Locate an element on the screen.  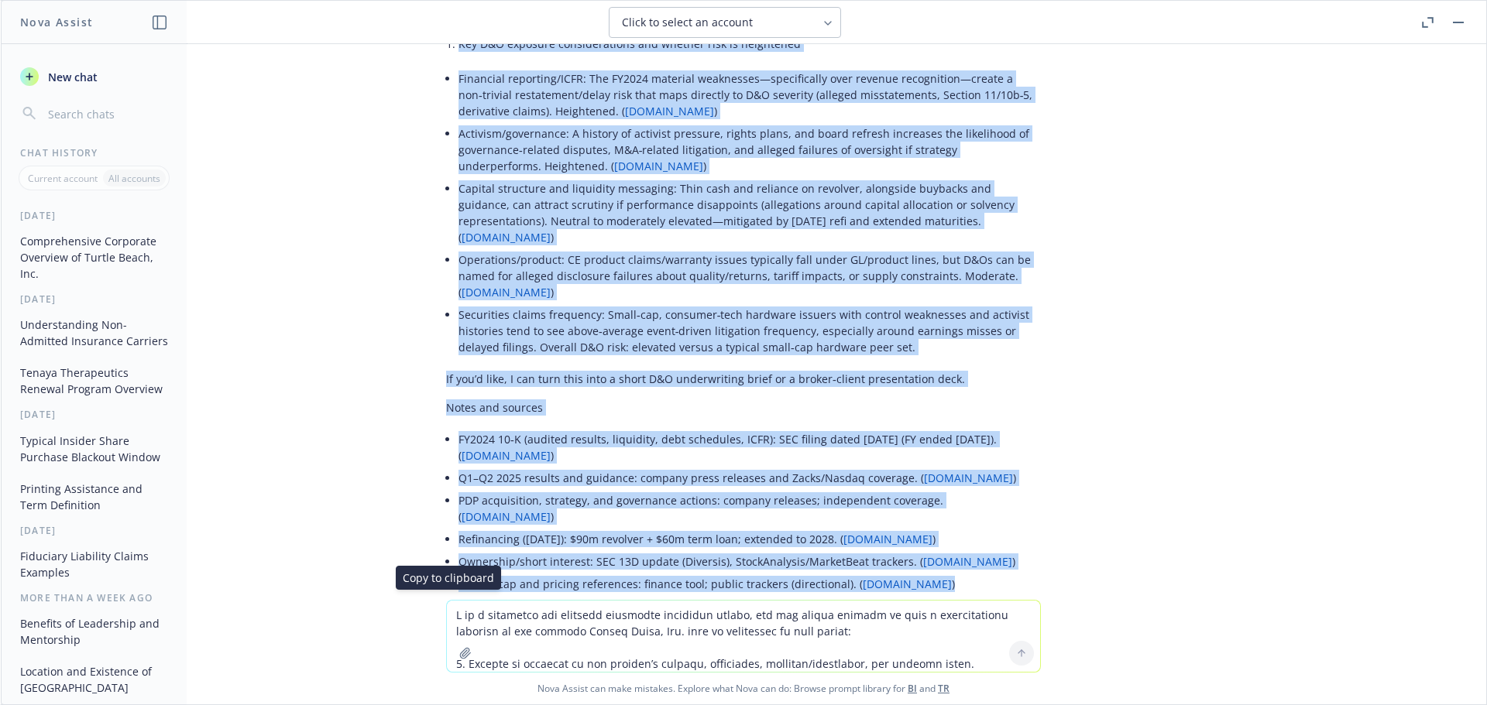
a: BI is located at coordinates (912, 688).